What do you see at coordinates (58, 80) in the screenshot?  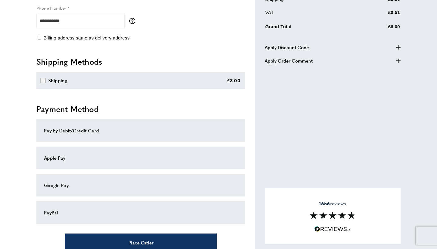 I see `div: Shipping` at bounding box center [58, 80].